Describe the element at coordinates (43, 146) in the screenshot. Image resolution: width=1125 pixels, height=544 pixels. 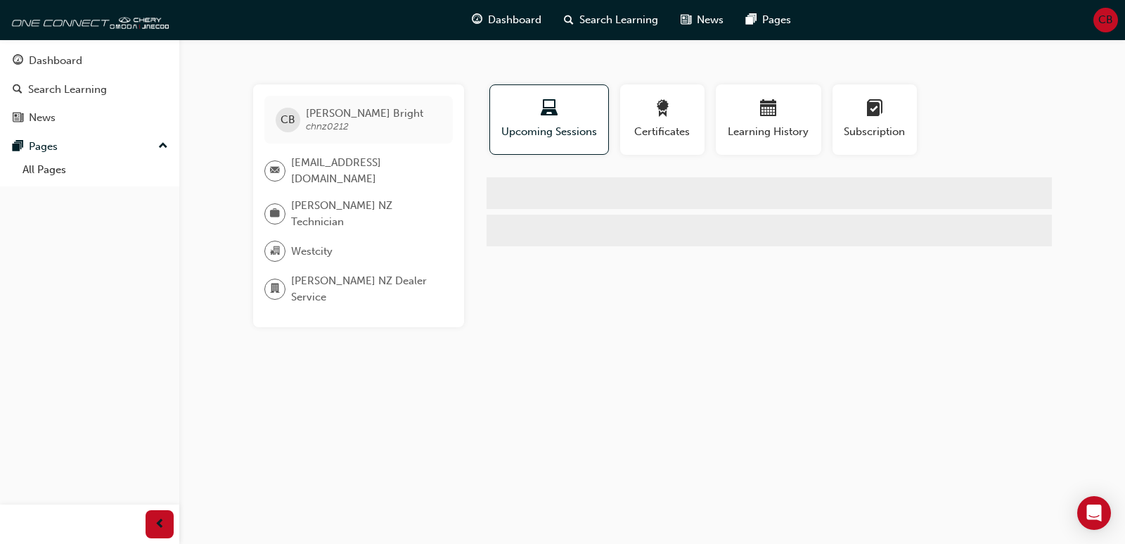
I see `div: Pages` at that location.